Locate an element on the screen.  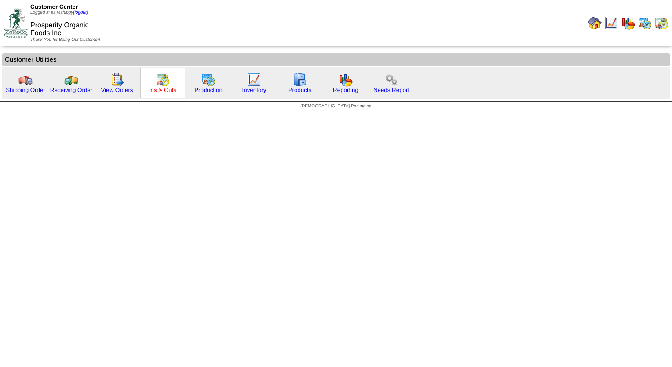
a: Reporting is located at coordinates (346, 90).